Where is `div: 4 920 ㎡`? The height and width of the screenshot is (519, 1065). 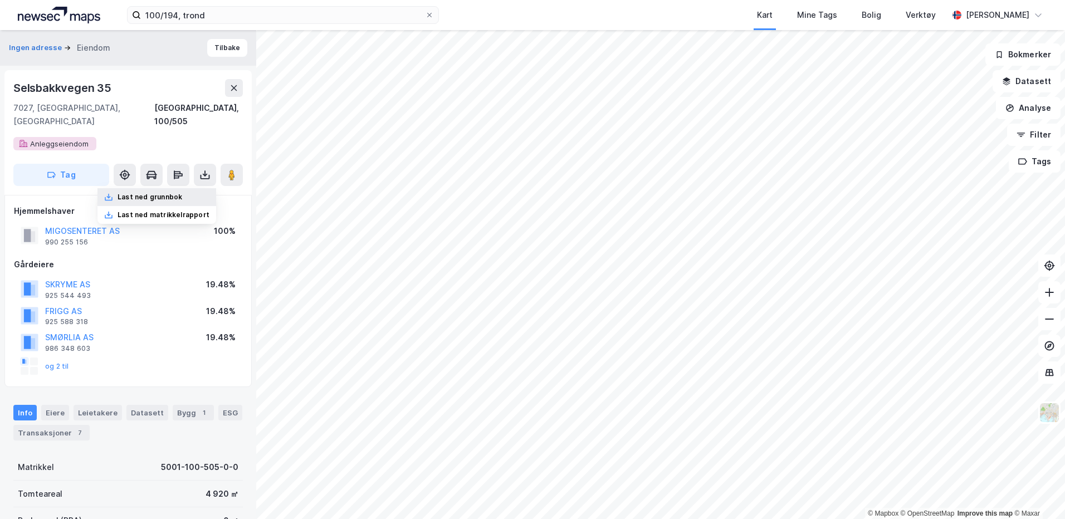
div: 4 920 ㎡ is located at coordinates (222, 494).